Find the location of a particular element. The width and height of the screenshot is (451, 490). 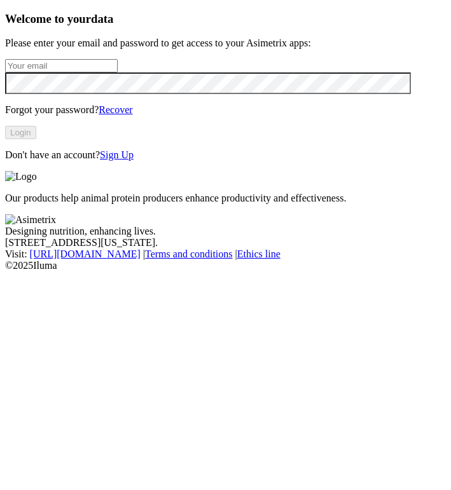

a: Sign Up is located at coordinates (116, 154).